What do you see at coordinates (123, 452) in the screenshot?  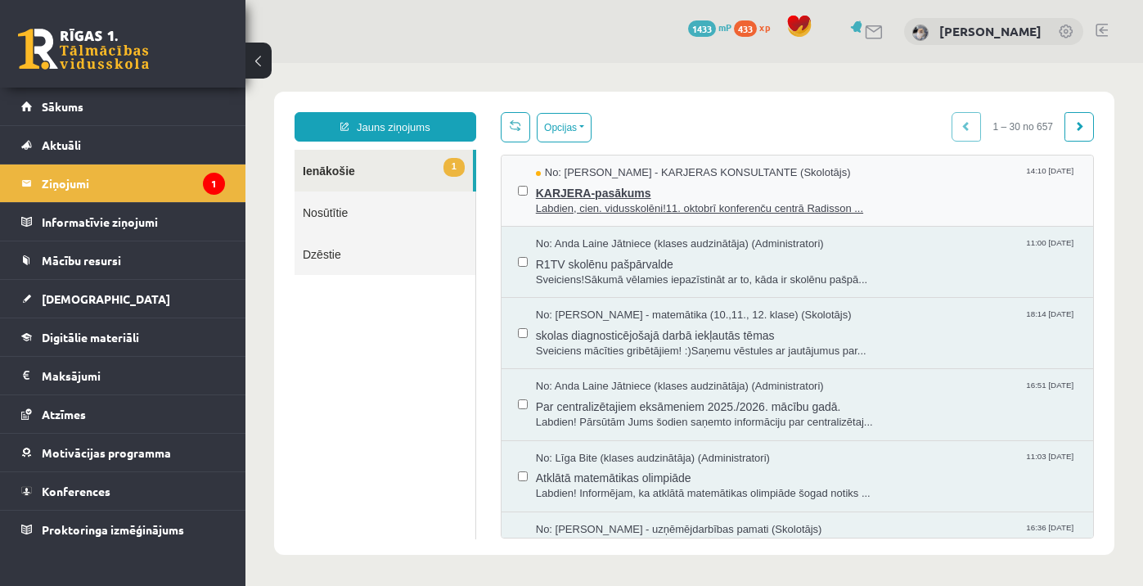 I see `a: Motivācijas programma` at bounding box center [123, 452].